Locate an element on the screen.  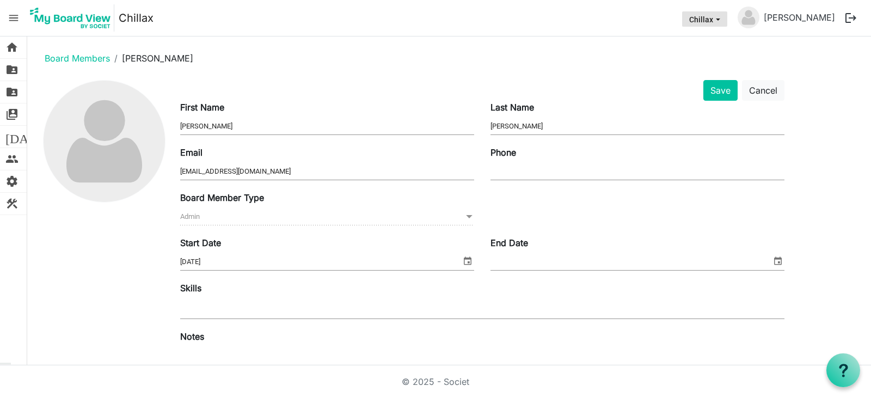
button: logout is located at coordinates (851, 18).